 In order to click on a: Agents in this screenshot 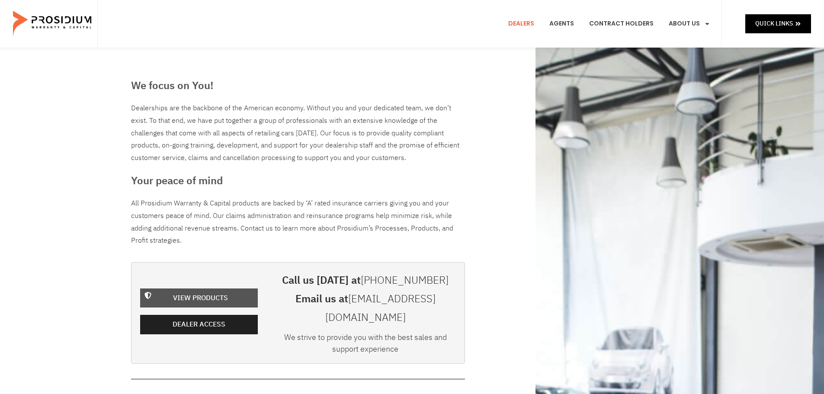, I will do `click(561, 24)`.